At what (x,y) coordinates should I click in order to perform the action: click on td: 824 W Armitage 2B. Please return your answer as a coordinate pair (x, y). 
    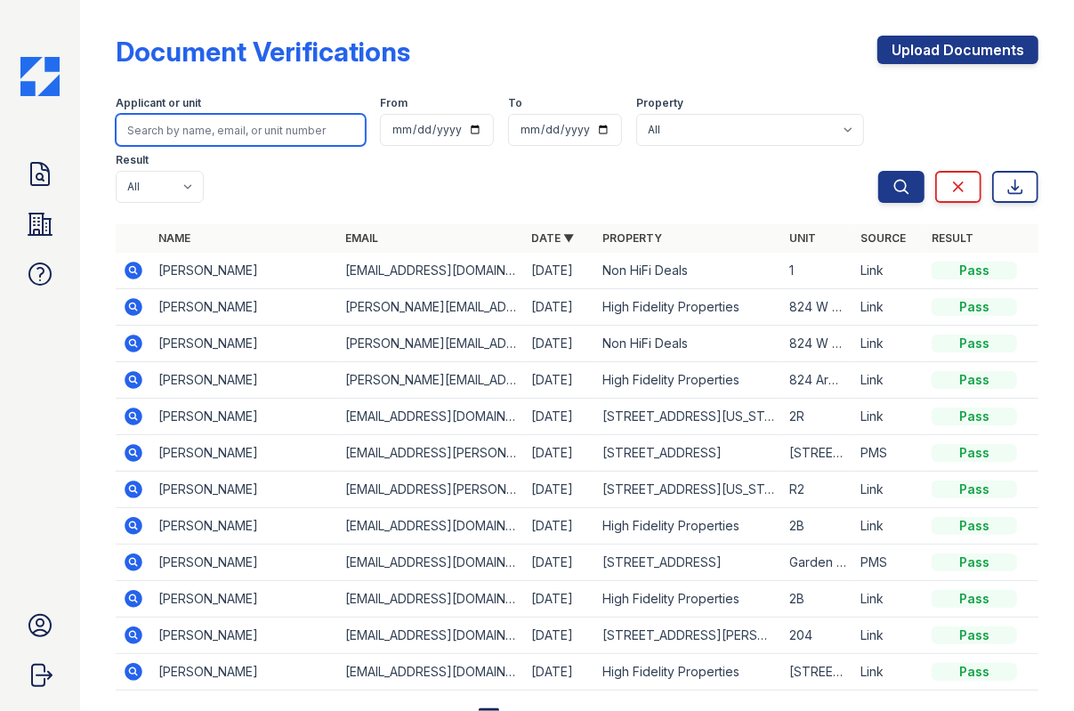
    Looking at the image, I should click on (818, 343).